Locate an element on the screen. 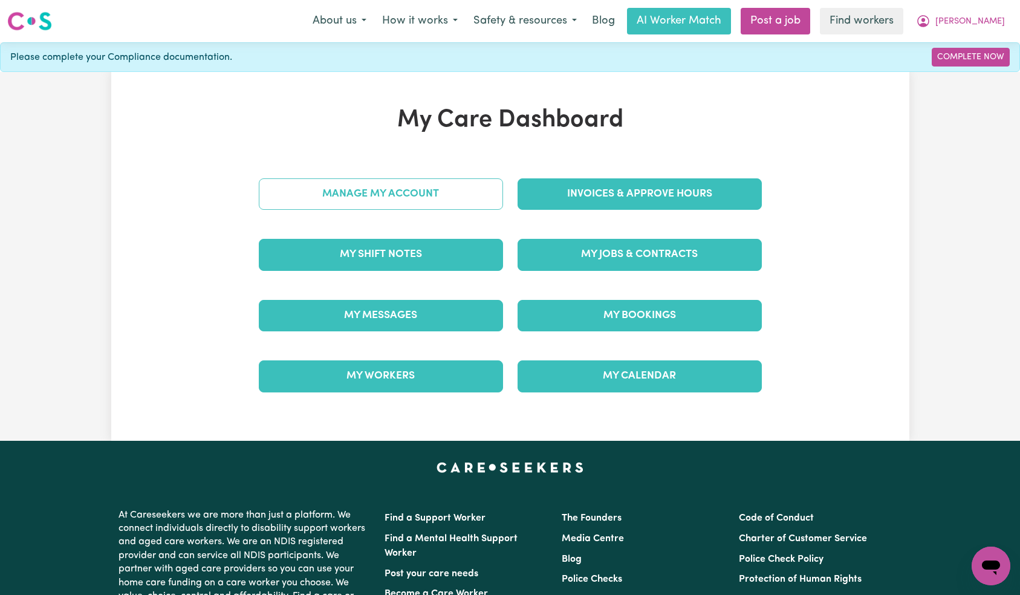  a: Code of Conduct is located at coordinates (776, 518).